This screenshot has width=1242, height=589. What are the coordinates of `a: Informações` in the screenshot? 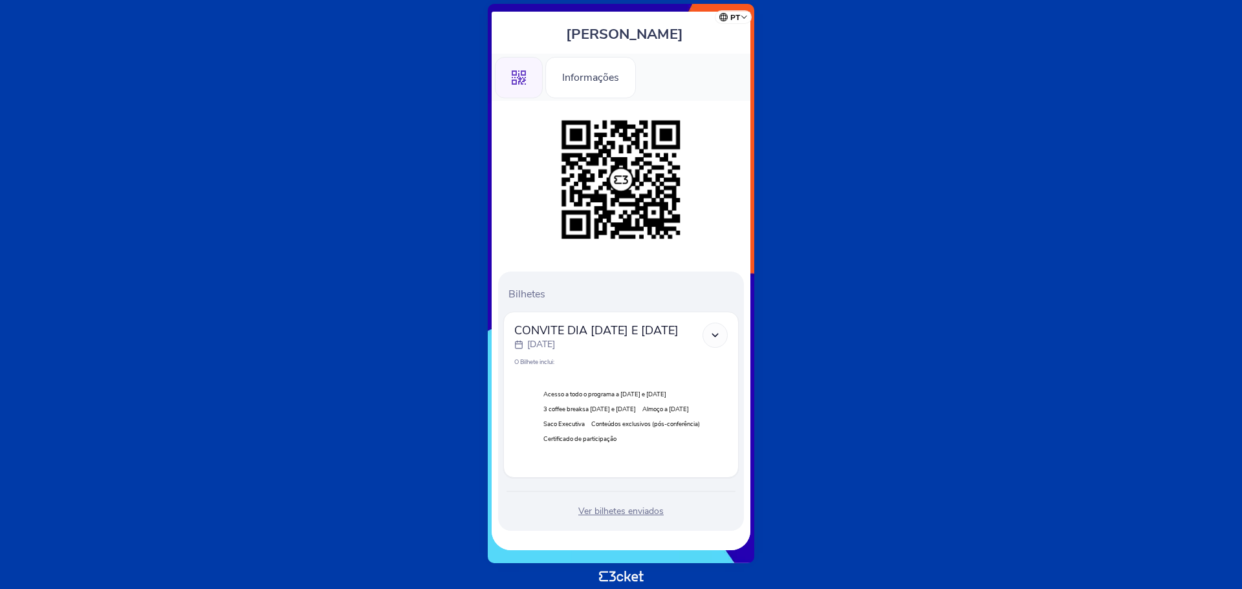 It's located at (591, 76).